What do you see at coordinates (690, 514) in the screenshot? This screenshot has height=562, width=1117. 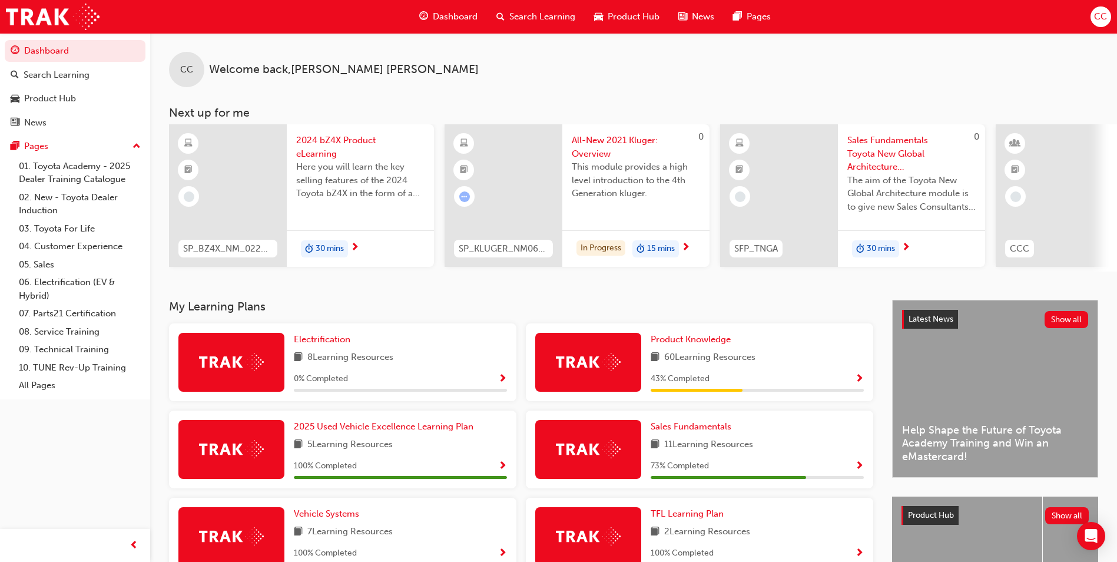 I see `a: TFL Learning Plan` at bounding box center [690, 514].